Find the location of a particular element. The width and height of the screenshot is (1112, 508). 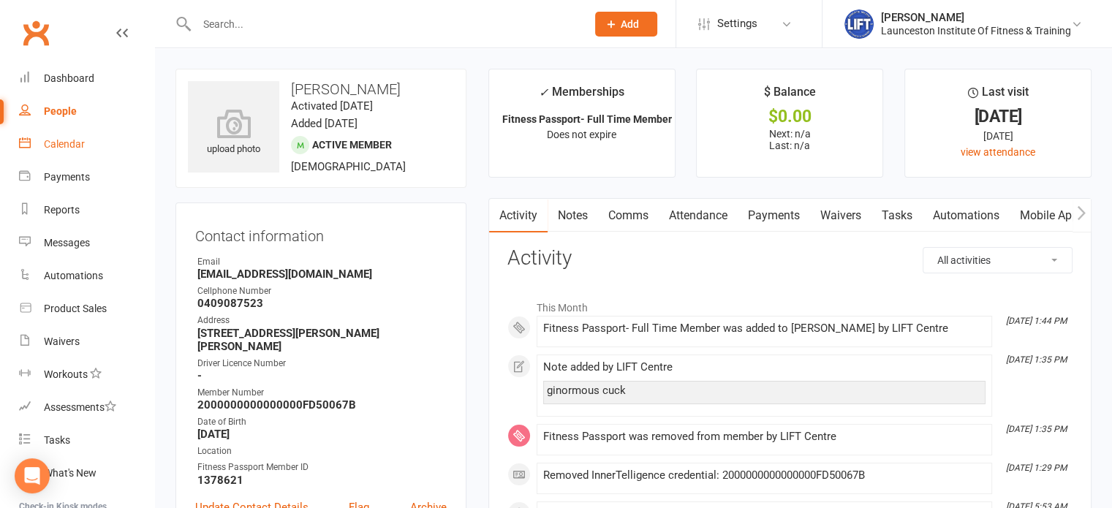

div: Automations is located at coordinates (73, 276).